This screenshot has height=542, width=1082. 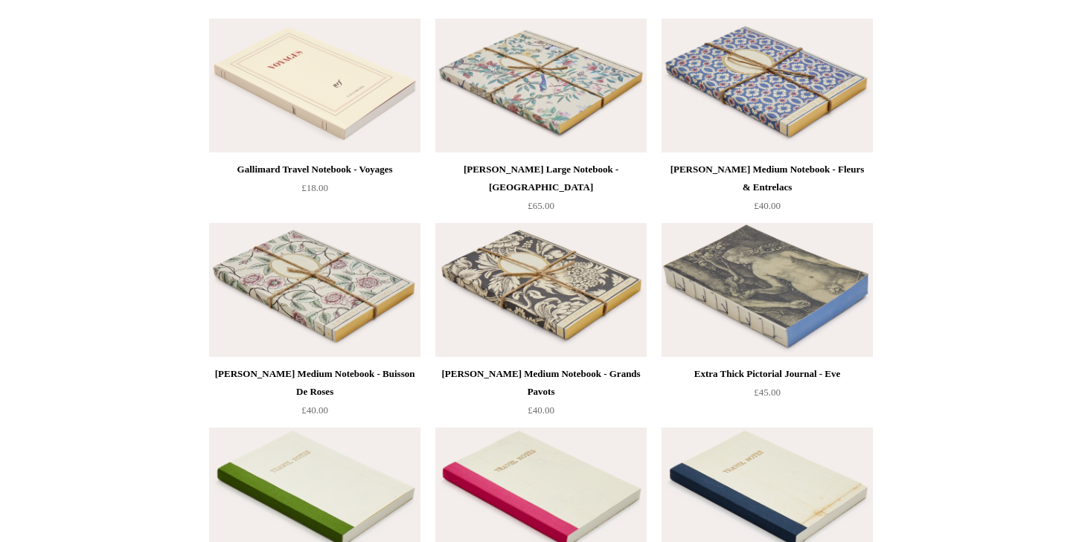 I want to click on div: Gallimard Travel Notebook - Voyages, so click(x=315, y=170).